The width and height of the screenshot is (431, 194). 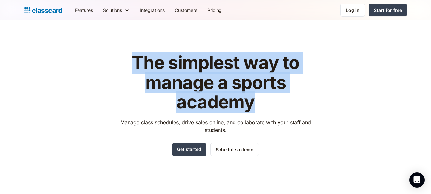 What do you see at coordinates (353, 10) in the screenshot?
I see `a: Log in` at bounding box center [353, 10].